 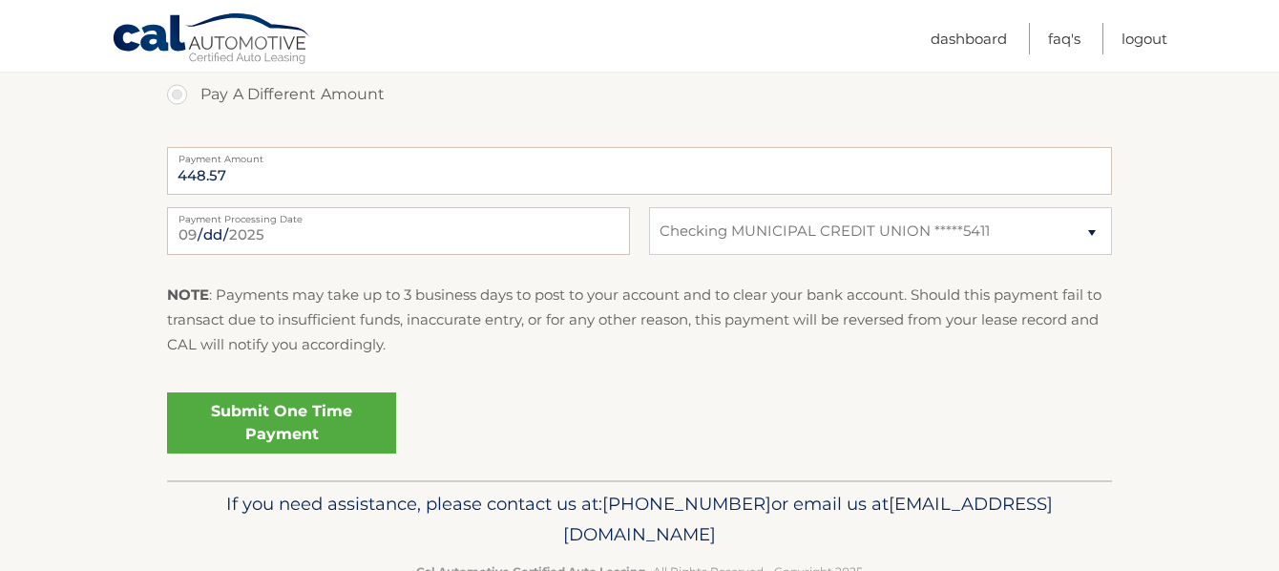 What do you see at coordinates (969, 38) in the screenshot?
I see `a: Dashboard` at bounding box center [969, 38].